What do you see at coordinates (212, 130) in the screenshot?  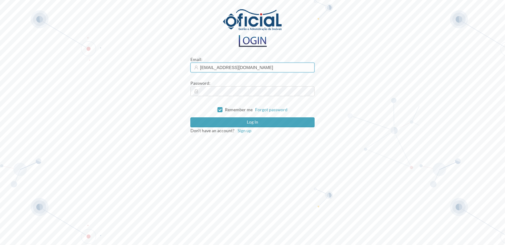 I see `span: Don‘t have an account?` at bounding box center [212, 130].